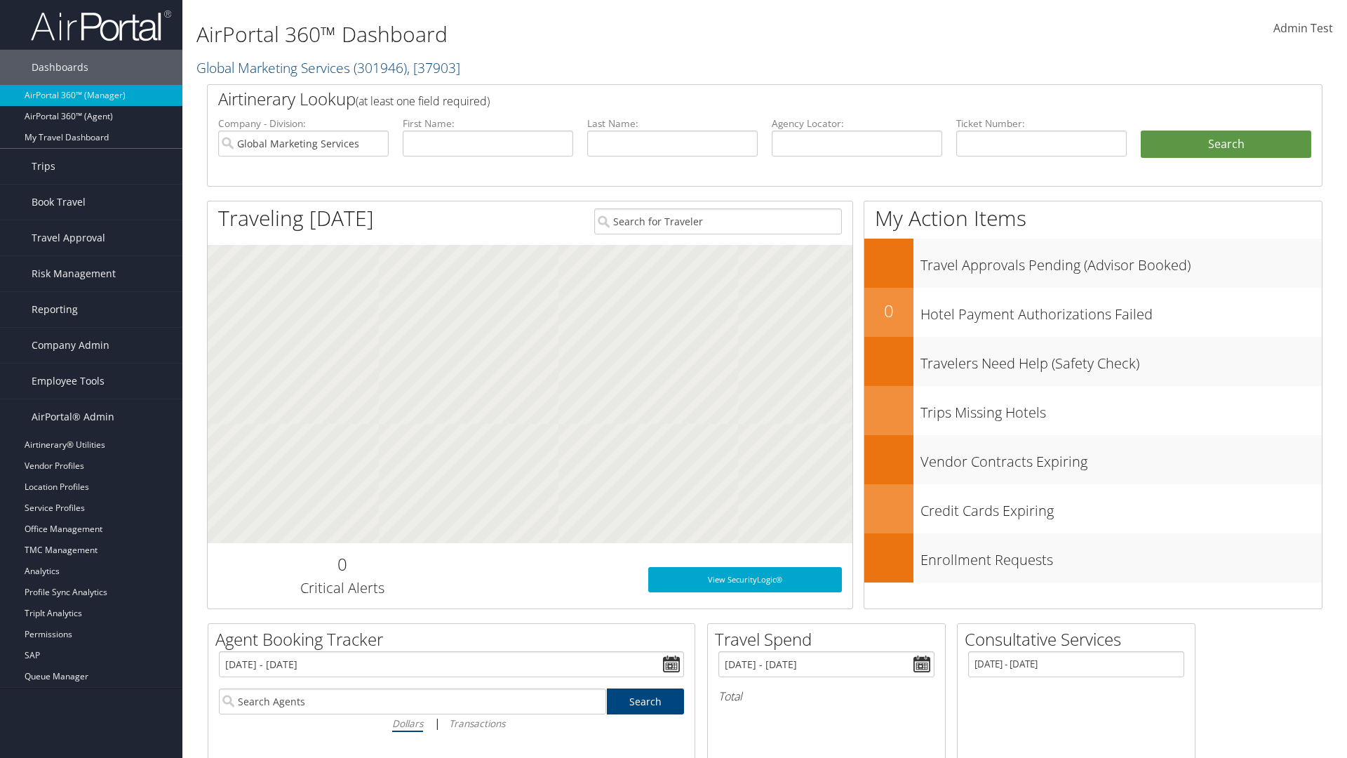 This screenshot has height=758, width=1347. Describe the element at coordinates (58, 202) in the screenshot. I see `span: Book Travel` at that location.